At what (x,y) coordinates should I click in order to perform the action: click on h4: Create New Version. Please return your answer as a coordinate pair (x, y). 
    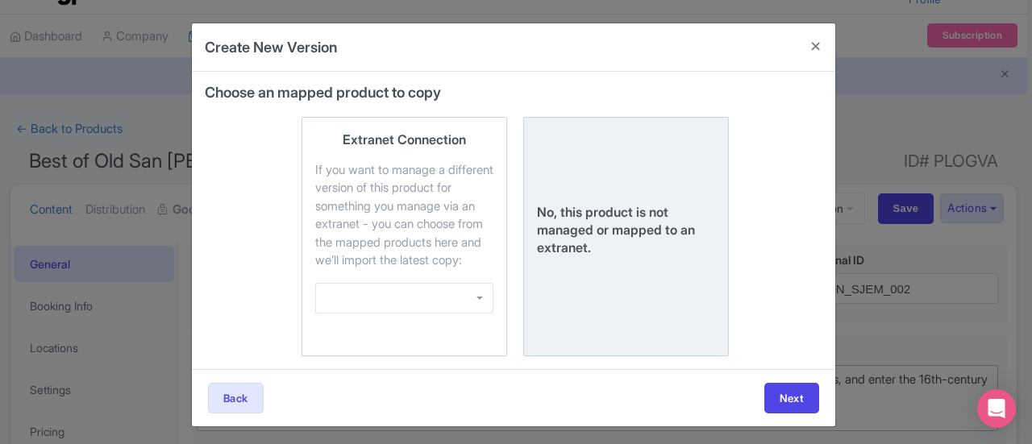
    Looking at the image, I should click on (271, 47).